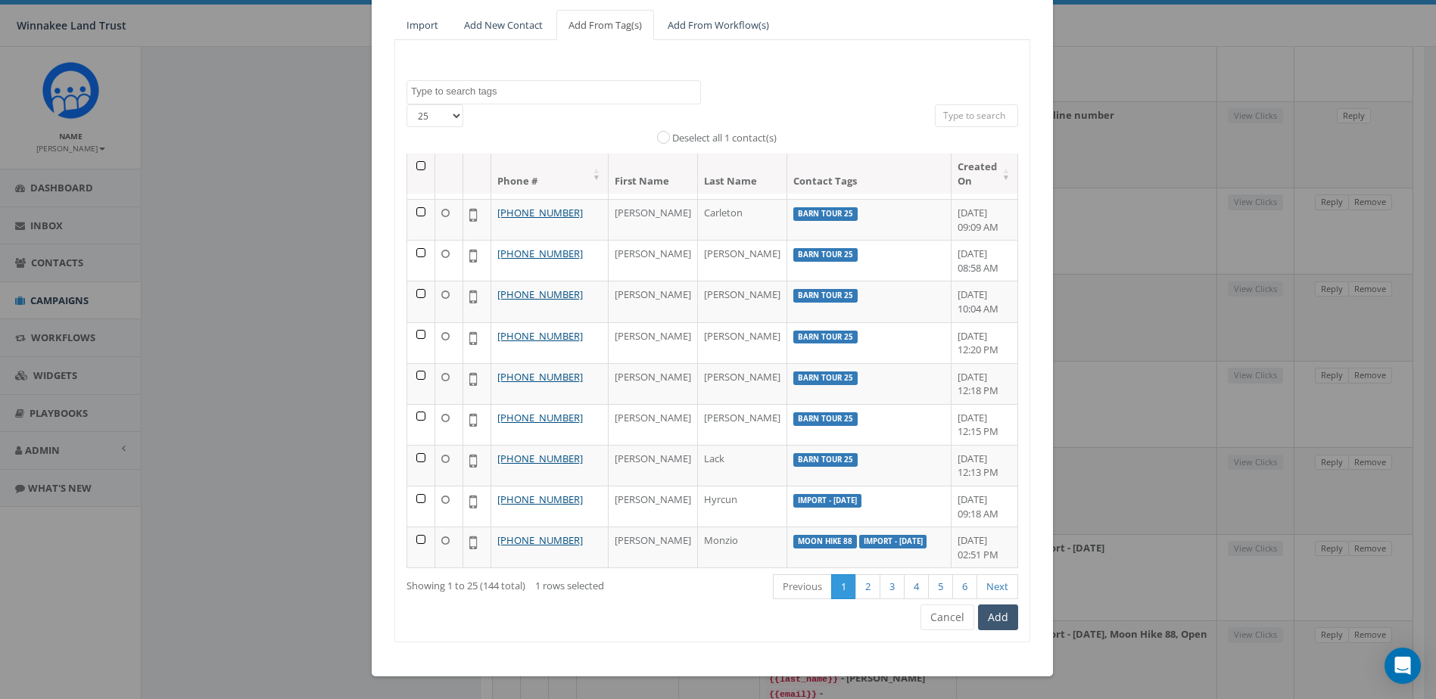  What do you see at coordinates (869, 173) in the screenshot?
I see `th: Contact Tags` at bounding box center [869, 173].